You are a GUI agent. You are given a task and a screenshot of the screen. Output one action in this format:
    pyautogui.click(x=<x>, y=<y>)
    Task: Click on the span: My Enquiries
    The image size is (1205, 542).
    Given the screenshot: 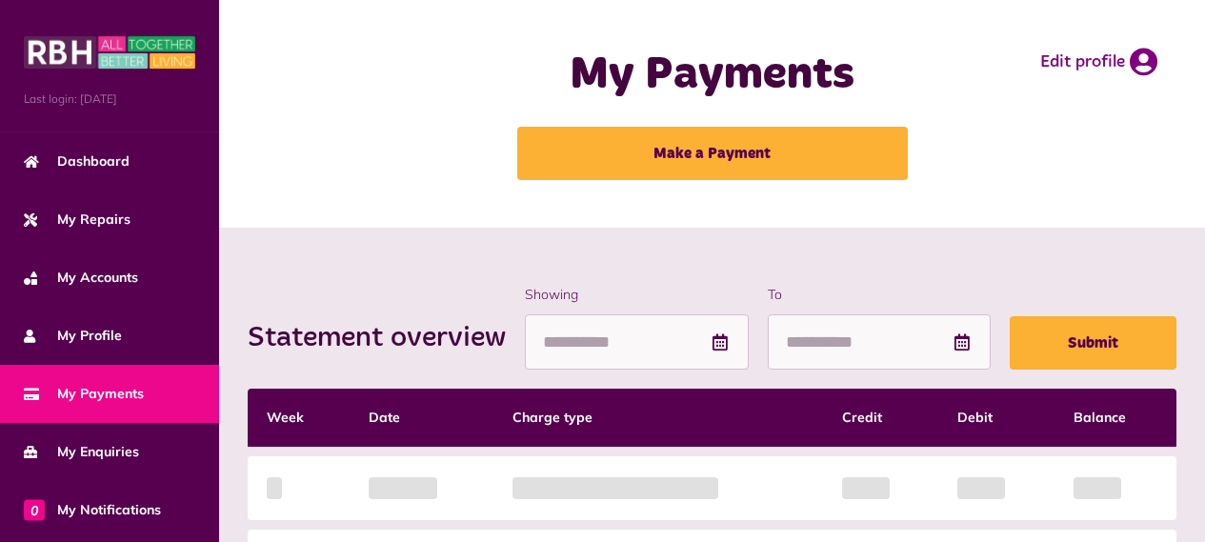 What is the action you would take?
    pyautogui.click(x=81, y=451)
    